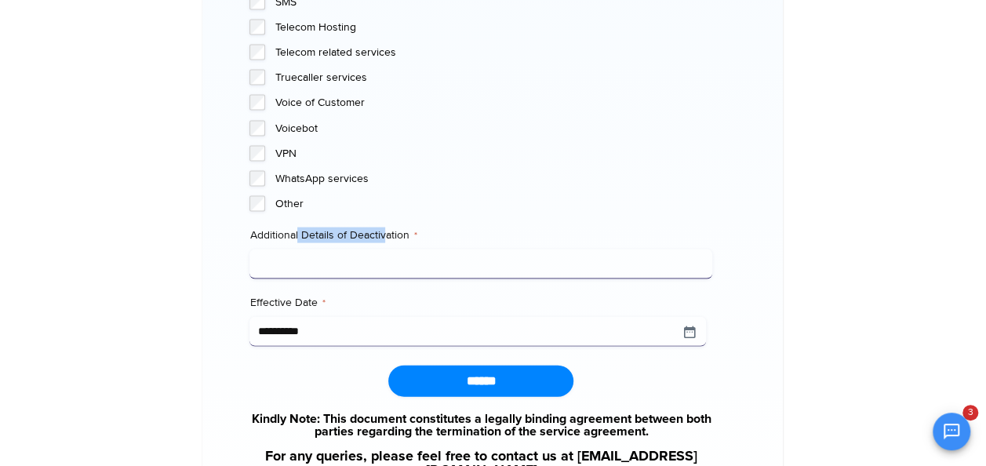 The height and width of the screenshot is (466, 986). Describe the element at coordinates (493, 179) in the screenshot. I see `label: WhatsApp services` at that location.